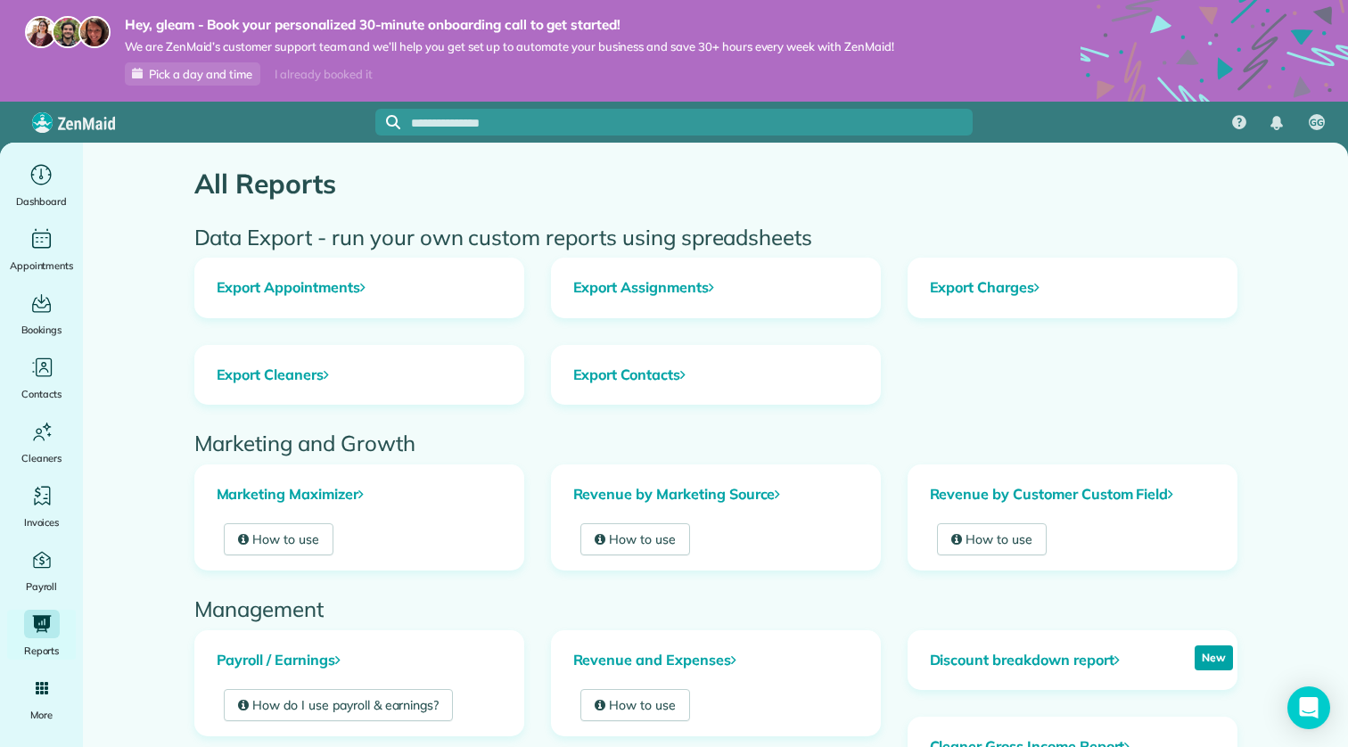  Describe the element at coordinates (1214, 658) in the screenshot. I see `p: New` at that location.